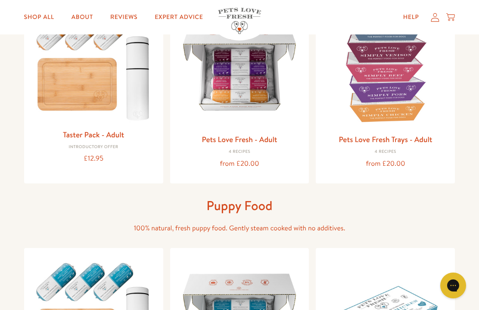 This screenshot has height=310, width=479. I want to click on a: Shop All, so click(39, 17).